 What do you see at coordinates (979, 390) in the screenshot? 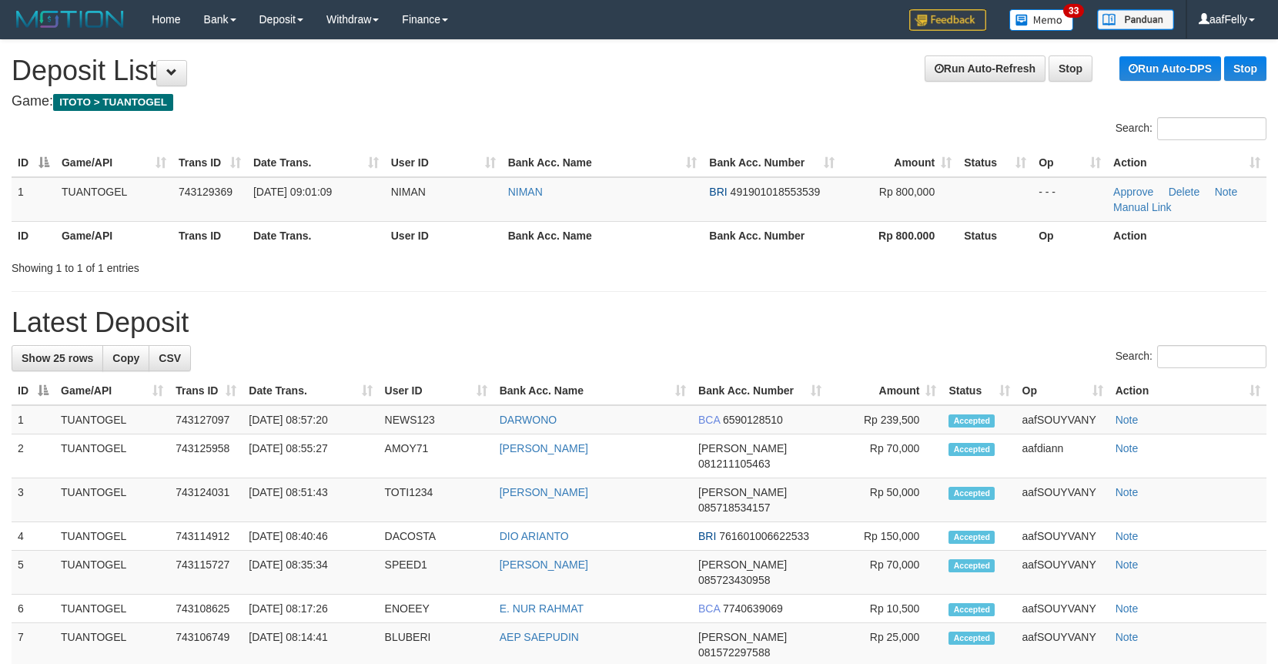
I see `th: Status: activate to sort column ascending` at bounding box center [979, 390].